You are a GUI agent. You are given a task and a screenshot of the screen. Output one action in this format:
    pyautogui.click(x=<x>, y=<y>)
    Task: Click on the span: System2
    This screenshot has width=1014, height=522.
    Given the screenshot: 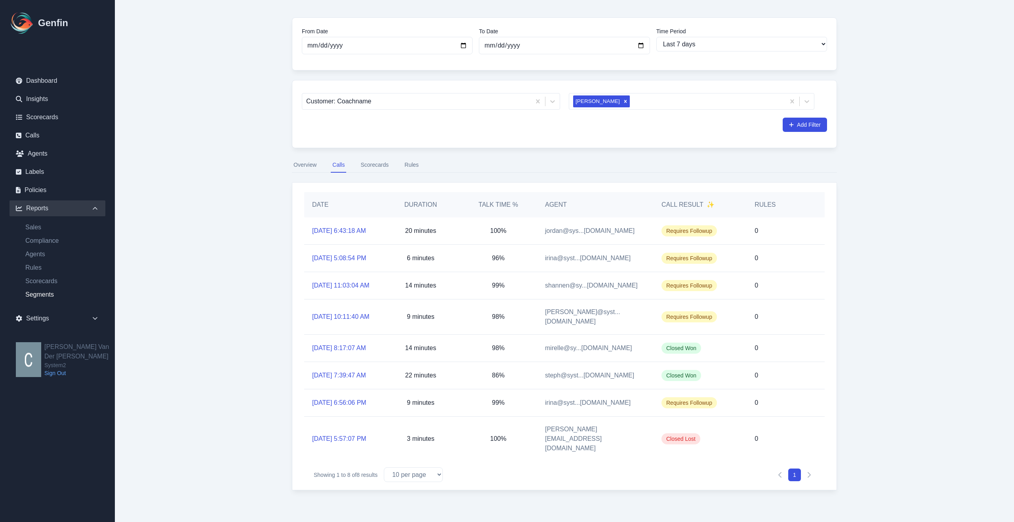 What is the action you would take?
    pyautogui.click(x=80, y=365)
    